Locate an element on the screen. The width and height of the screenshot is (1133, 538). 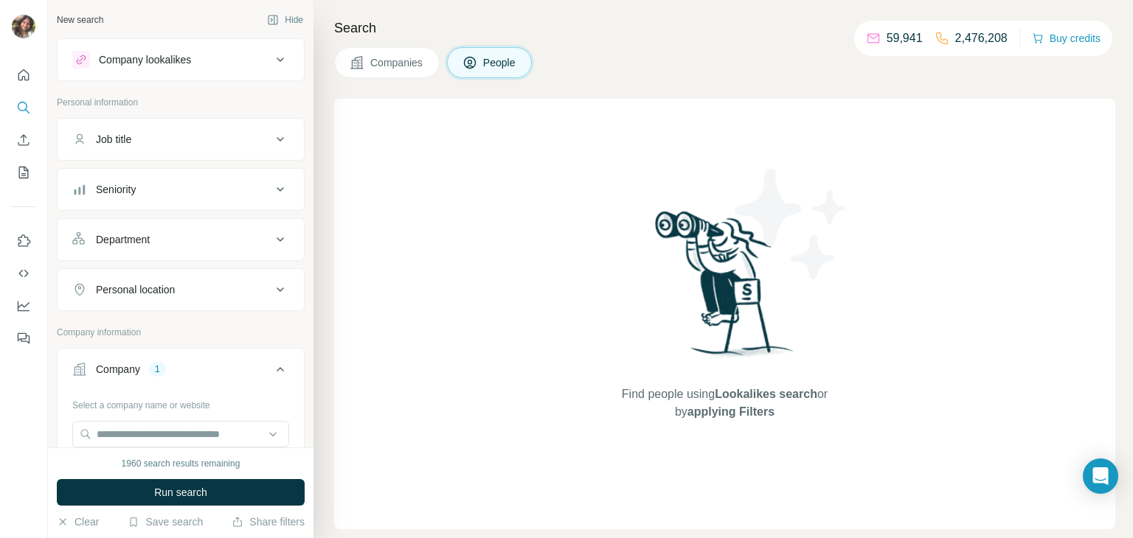
button: Use Surfe API is located at coordinates (24, 274).